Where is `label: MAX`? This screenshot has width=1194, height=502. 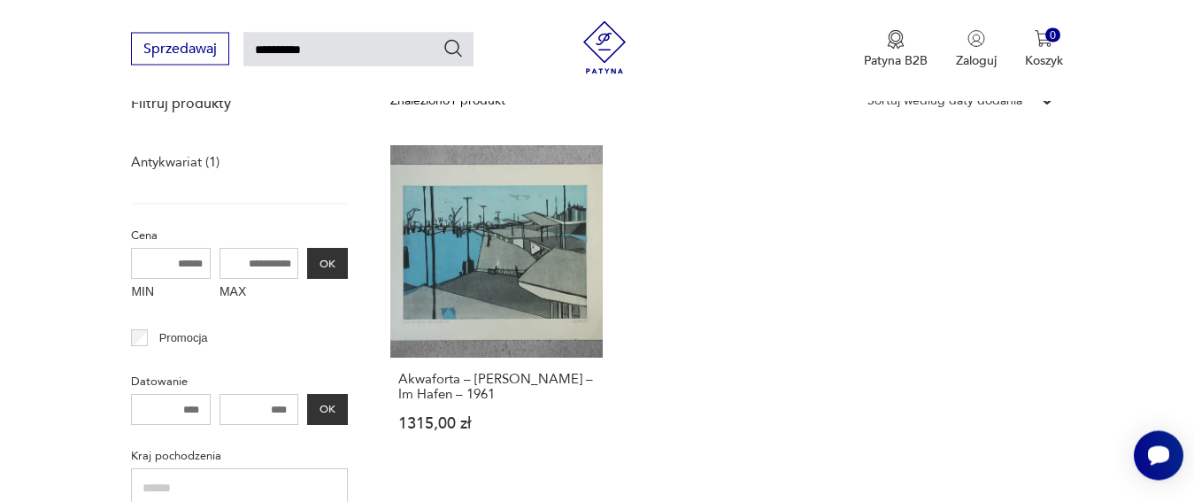
label: MAX is located at coordinates (259, 294).